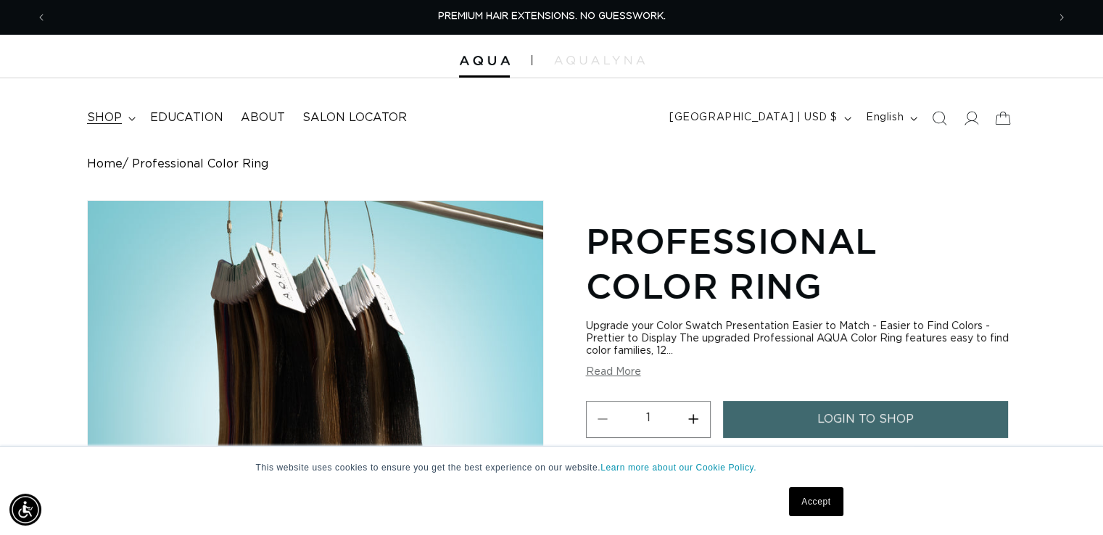 This screenshot has width=1103, height=535. I want to click on span: shop, so click(104, 117).